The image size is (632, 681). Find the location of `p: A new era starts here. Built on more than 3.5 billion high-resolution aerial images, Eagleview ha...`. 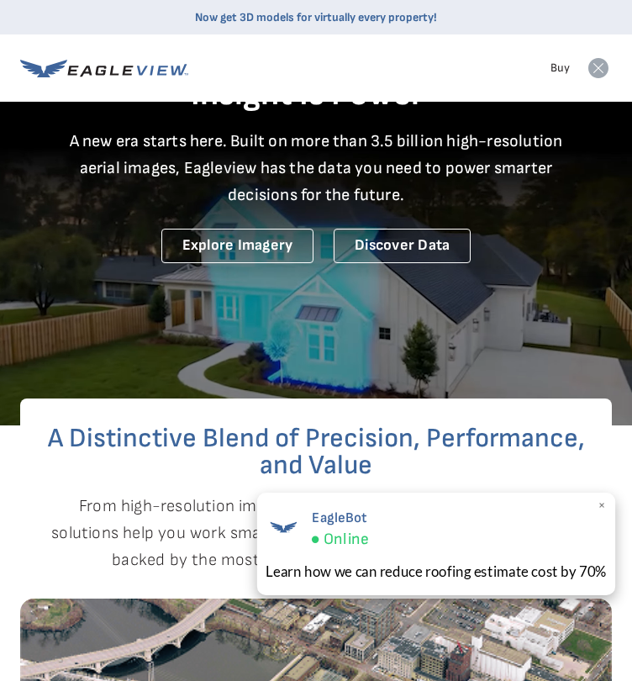

p: A new era starts here. Built on more than 3.5 billion high-resolution aerial images, Eagleview ha... is located at coordinates (316, 168).